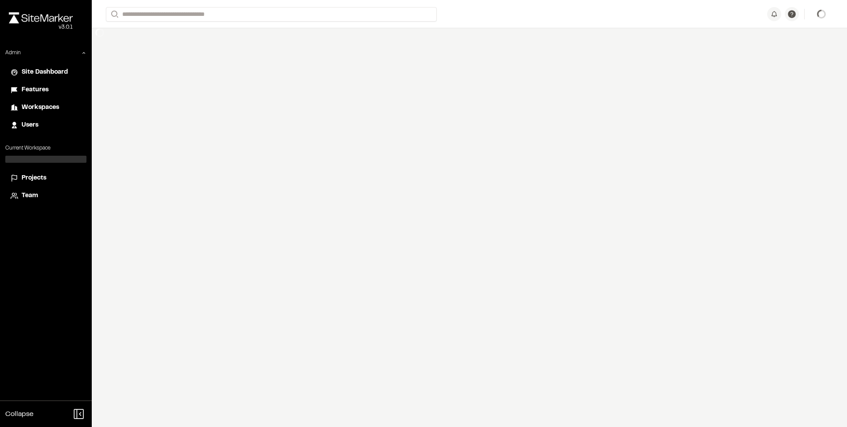  What do you see at coordinates (46, 90) in the screenshot?
I see `a: Features` at bounding box center [46, 90].